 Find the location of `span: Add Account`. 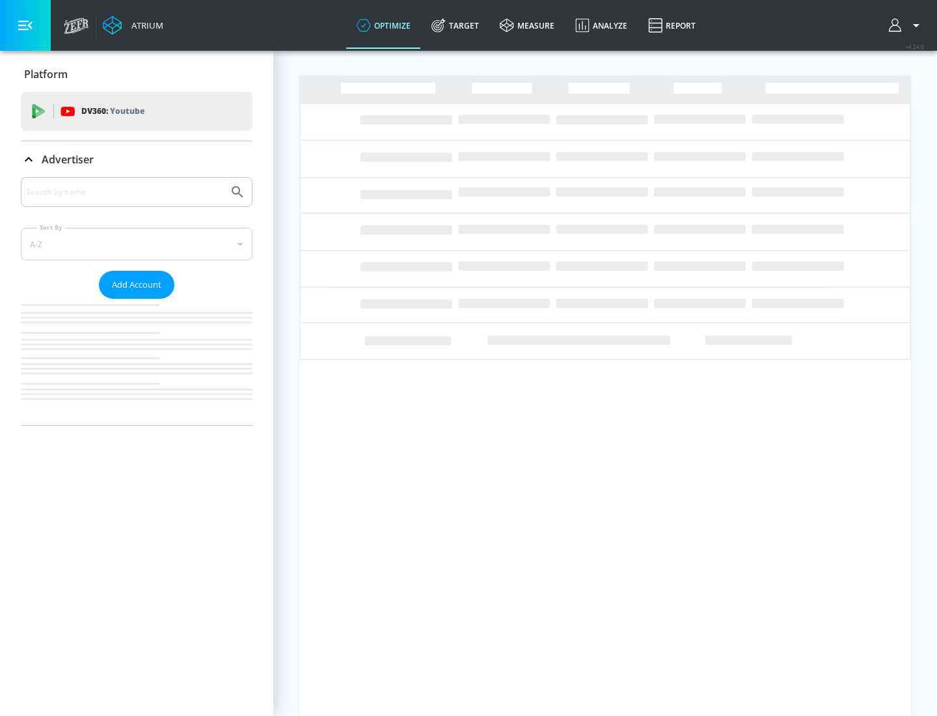

span: Add Account is located at coordinates (137, 284).